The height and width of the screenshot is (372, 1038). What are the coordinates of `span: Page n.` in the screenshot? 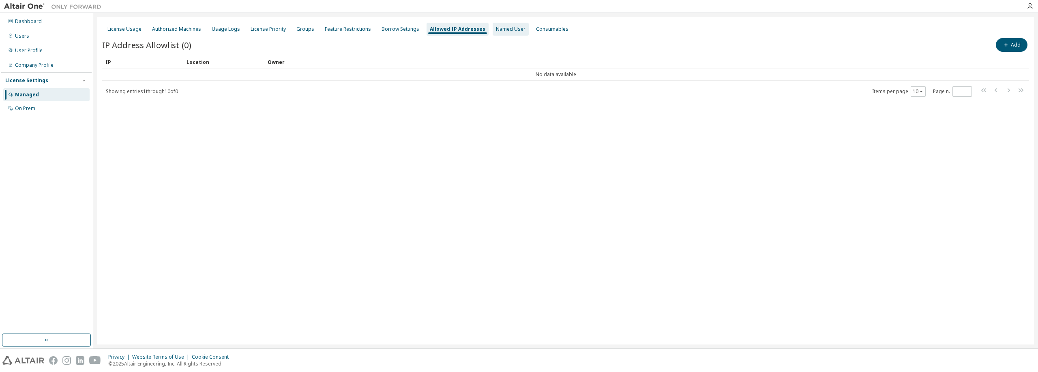 It's located at (952, 92).